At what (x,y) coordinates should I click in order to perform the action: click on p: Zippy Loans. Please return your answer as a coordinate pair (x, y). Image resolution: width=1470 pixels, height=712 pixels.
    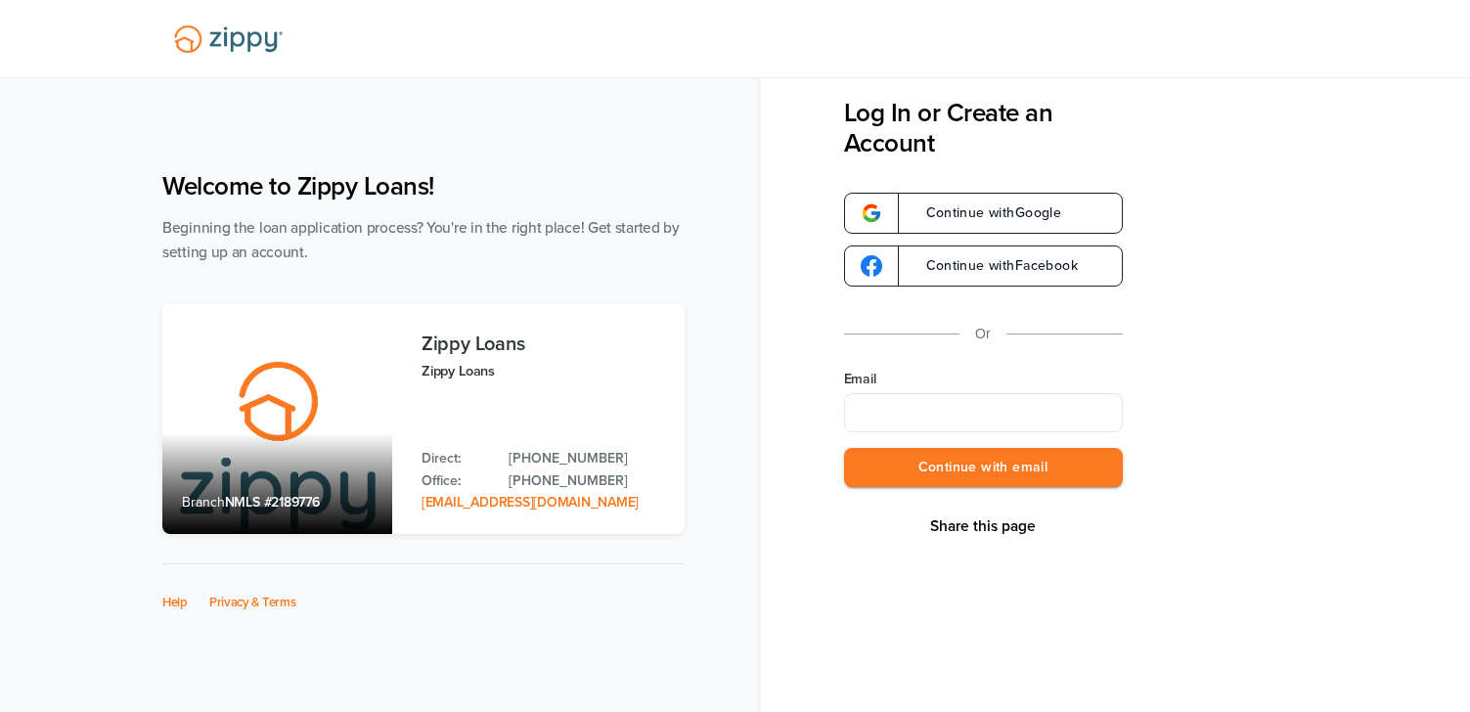
    Looking at the image, I should click on (543, 371).